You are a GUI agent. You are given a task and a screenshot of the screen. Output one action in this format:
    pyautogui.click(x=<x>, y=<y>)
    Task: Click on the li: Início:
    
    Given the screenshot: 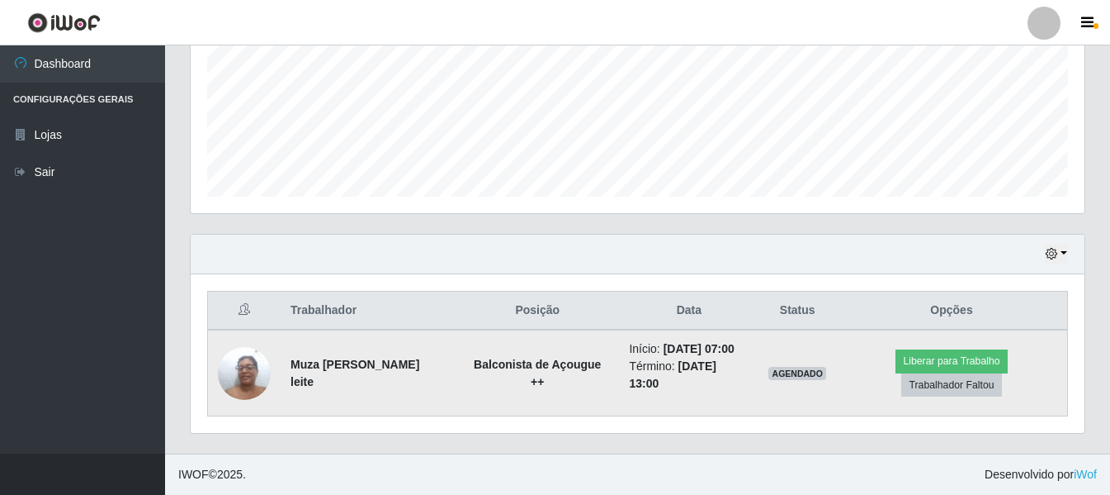 What is the action you would take?
    pyautogui.click(x=689, y=348)
    